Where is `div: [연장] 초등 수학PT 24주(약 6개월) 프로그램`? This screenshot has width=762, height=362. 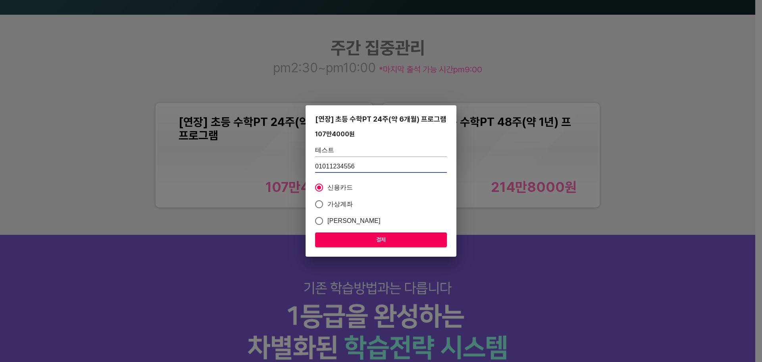
div: [연장] 초등 수학PT 24주(약 6개월) 프로그램 is located at coordinates (381, 119).